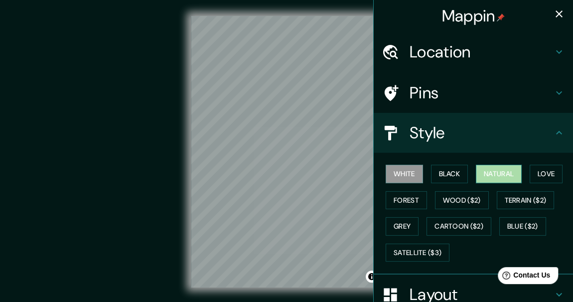 This screenshot has height=302, width=573. Describe the element at coordinates (474, 16) in the screenshot. I see `h4: Mappin` at that location.